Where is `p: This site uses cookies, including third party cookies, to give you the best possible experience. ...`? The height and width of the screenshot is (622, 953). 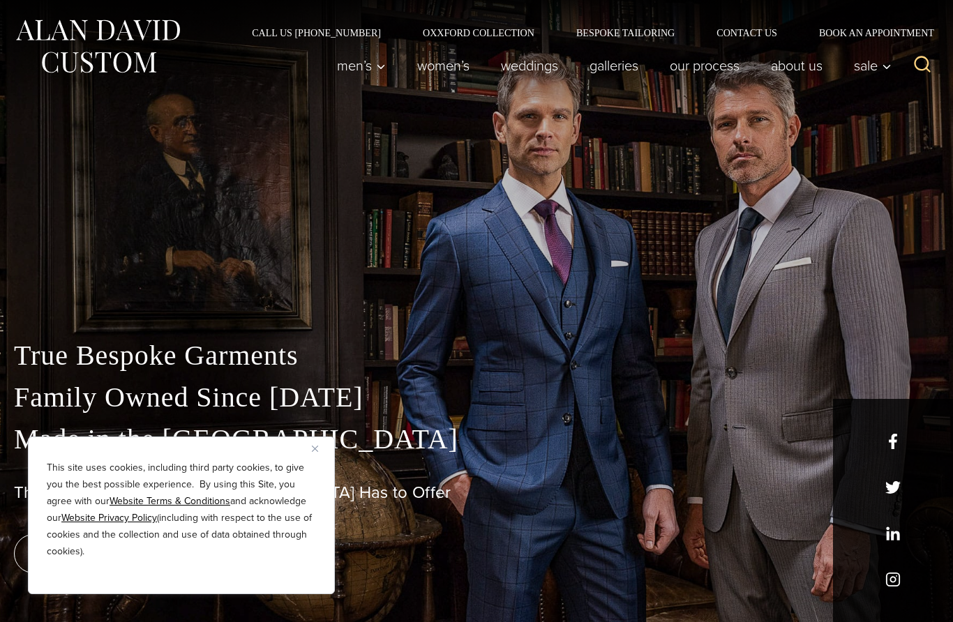
p: This site uses cookies, including third party cookies, to give you the best possible experience. ... is located at coordinates (181, 510).